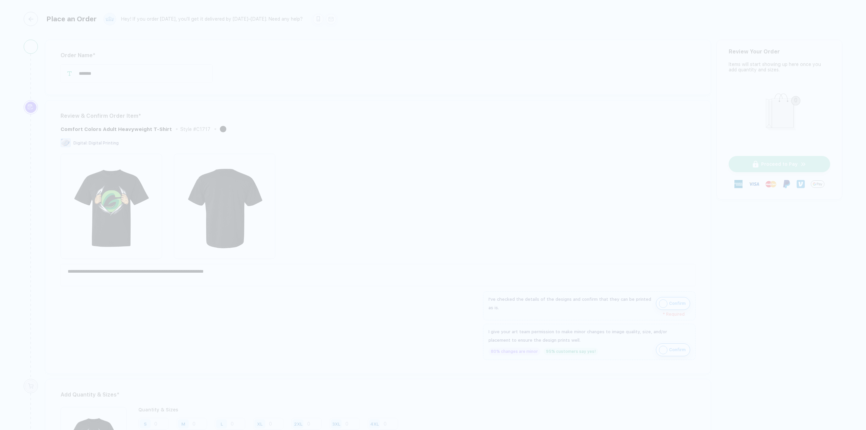 The height and width of the screenshot is (430, 866). I want to click on div: I've checked the details of the designs and confirm that they can be printed as is., so click(571, 304).